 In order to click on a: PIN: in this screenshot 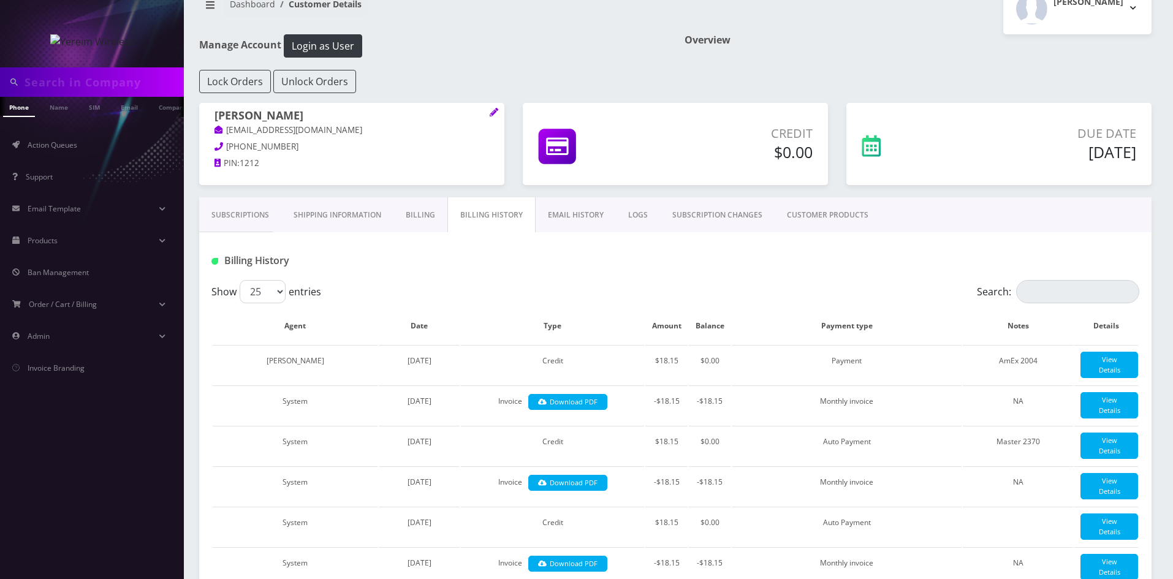, I will do `click(227, 164)`.